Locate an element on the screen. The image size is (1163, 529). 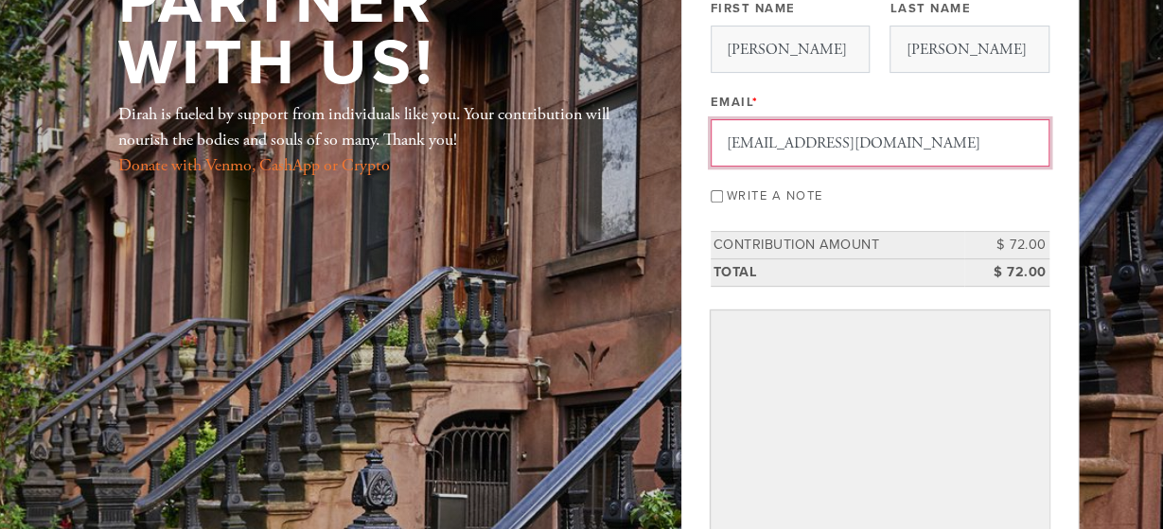
td: Contribution Amount is located at coordinates (837, 245).